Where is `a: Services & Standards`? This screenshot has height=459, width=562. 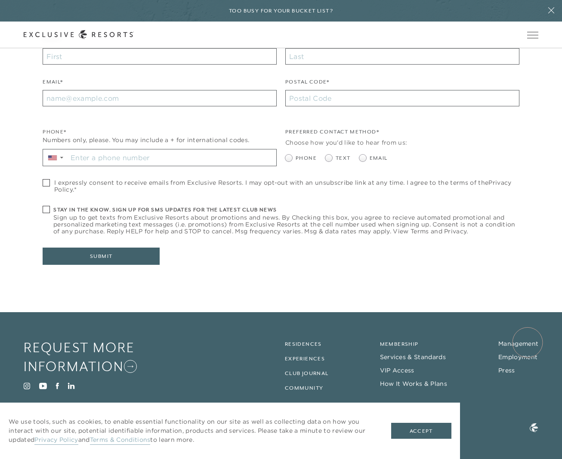 a: Services & Standards is located at coordinates (413, 357).